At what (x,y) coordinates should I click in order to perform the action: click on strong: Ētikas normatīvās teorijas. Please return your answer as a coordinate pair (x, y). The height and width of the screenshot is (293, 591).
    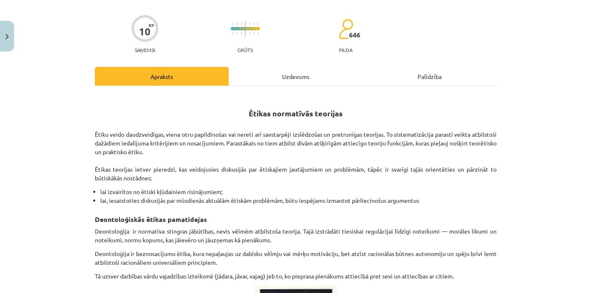
    Looking at the image, I should click on (296, 113).